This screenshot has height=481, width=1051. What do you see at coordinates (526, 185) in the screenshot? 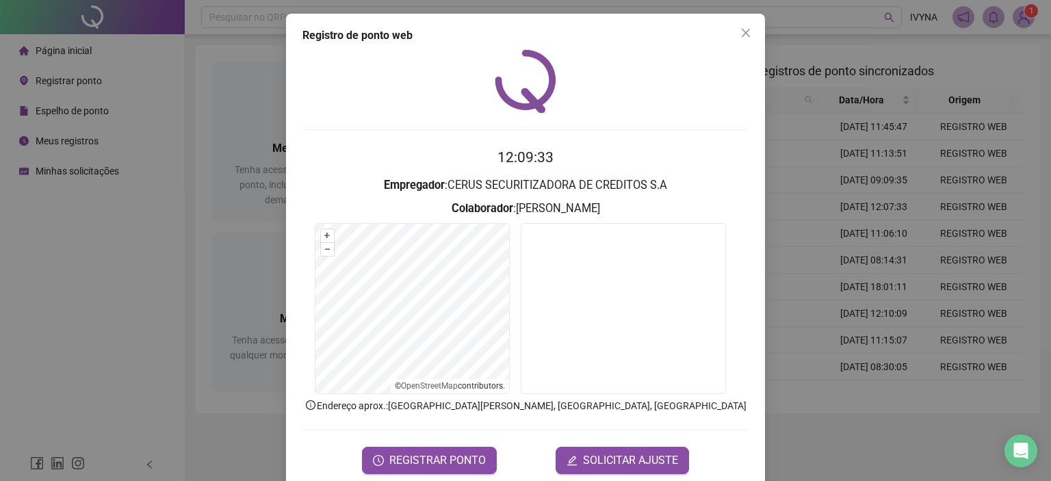
I see `h3: : CERUS SECURITIZADORA DE CREDITOS S.A` at bounding box center [526, 185].